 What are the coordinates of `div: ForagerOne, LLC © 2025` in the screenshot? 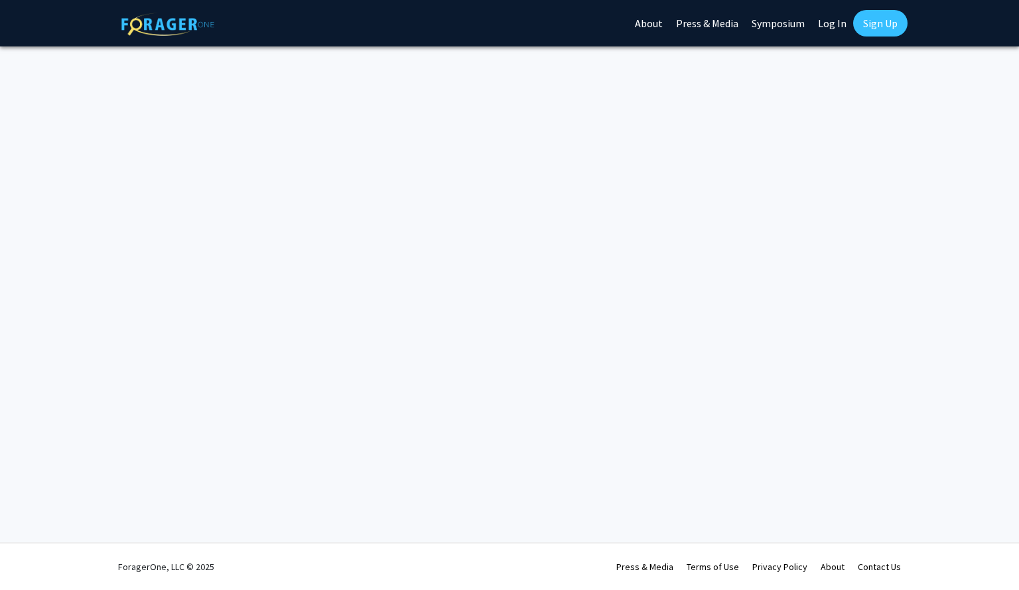 It's located at (166, 567).